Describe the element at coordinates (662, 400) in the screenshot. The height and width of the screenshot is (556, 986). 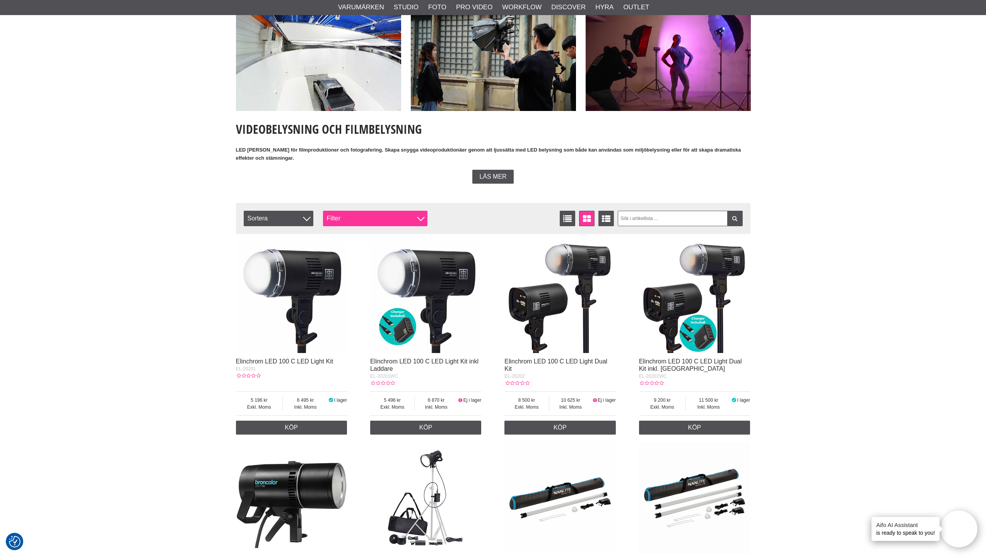
I see `span: 9 200` at that location.